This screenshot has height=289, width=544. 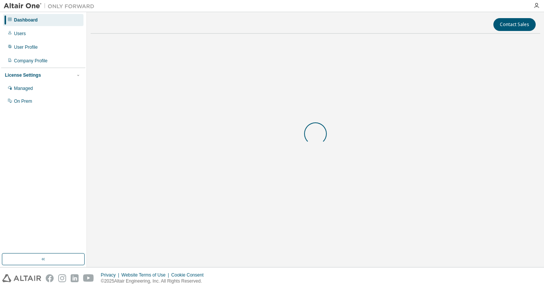 What do you see at coordinates (515, 25) in the screenshot?
I see `button: Contact Sales` at bounding box center [515, 25].